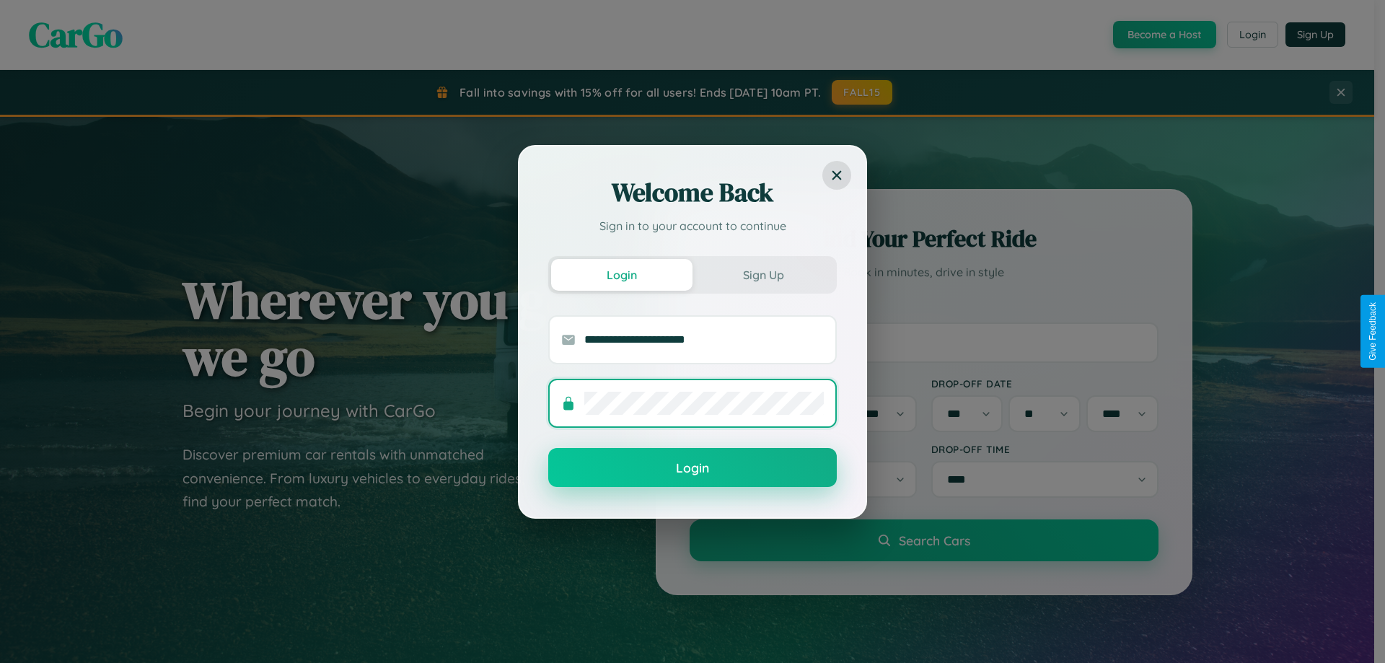 This screenshot has height=663, width=1385. Describe the element at coordinates (693, 193) in the screenshot. I see `h2: Welcome Back` at that location.